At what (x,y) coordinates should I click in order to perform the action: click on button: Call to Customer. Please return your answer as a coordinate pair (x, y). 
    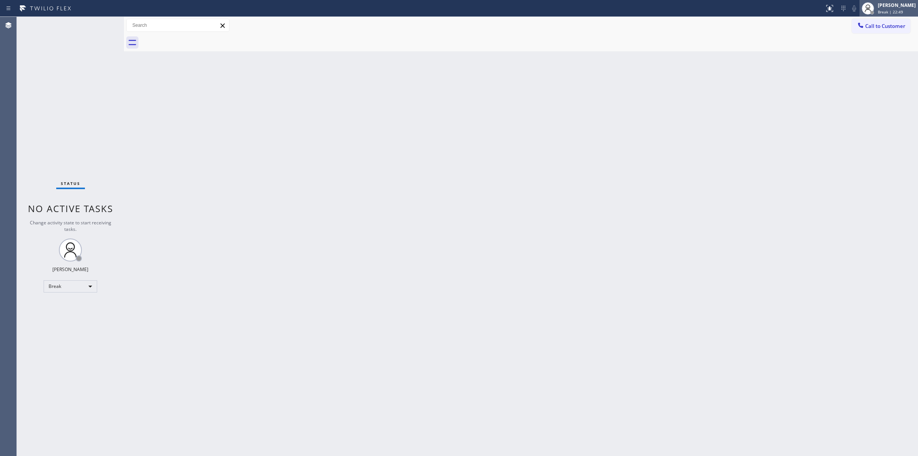
    Looking at the image, I should click on (881, 26).